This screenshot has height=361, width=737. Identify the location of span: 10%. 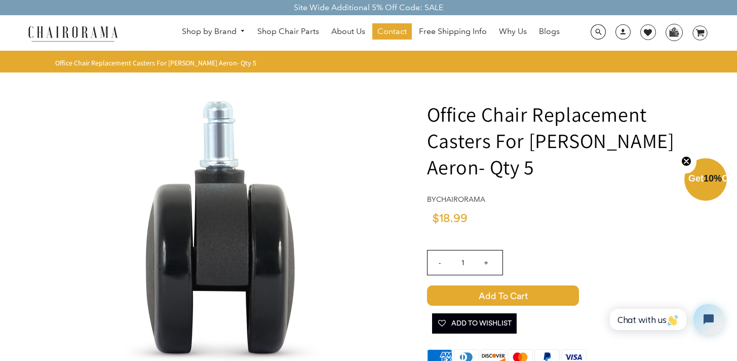
(713, 178).